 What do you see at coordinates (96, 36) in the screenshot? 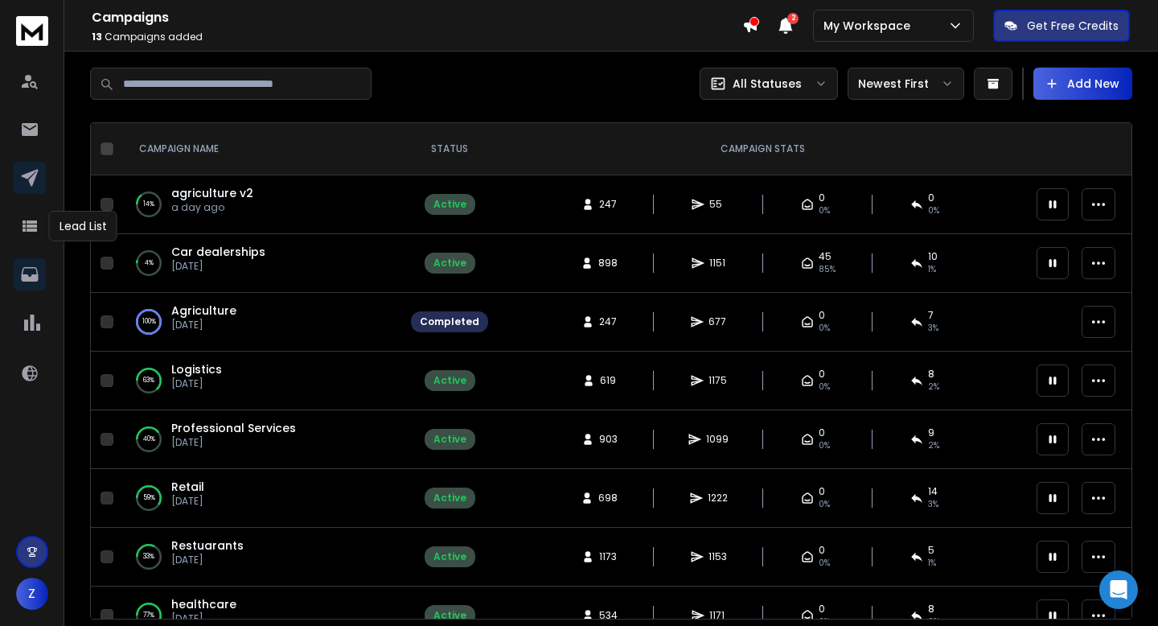
I see `span: 13` at bounding box center [96, 36].